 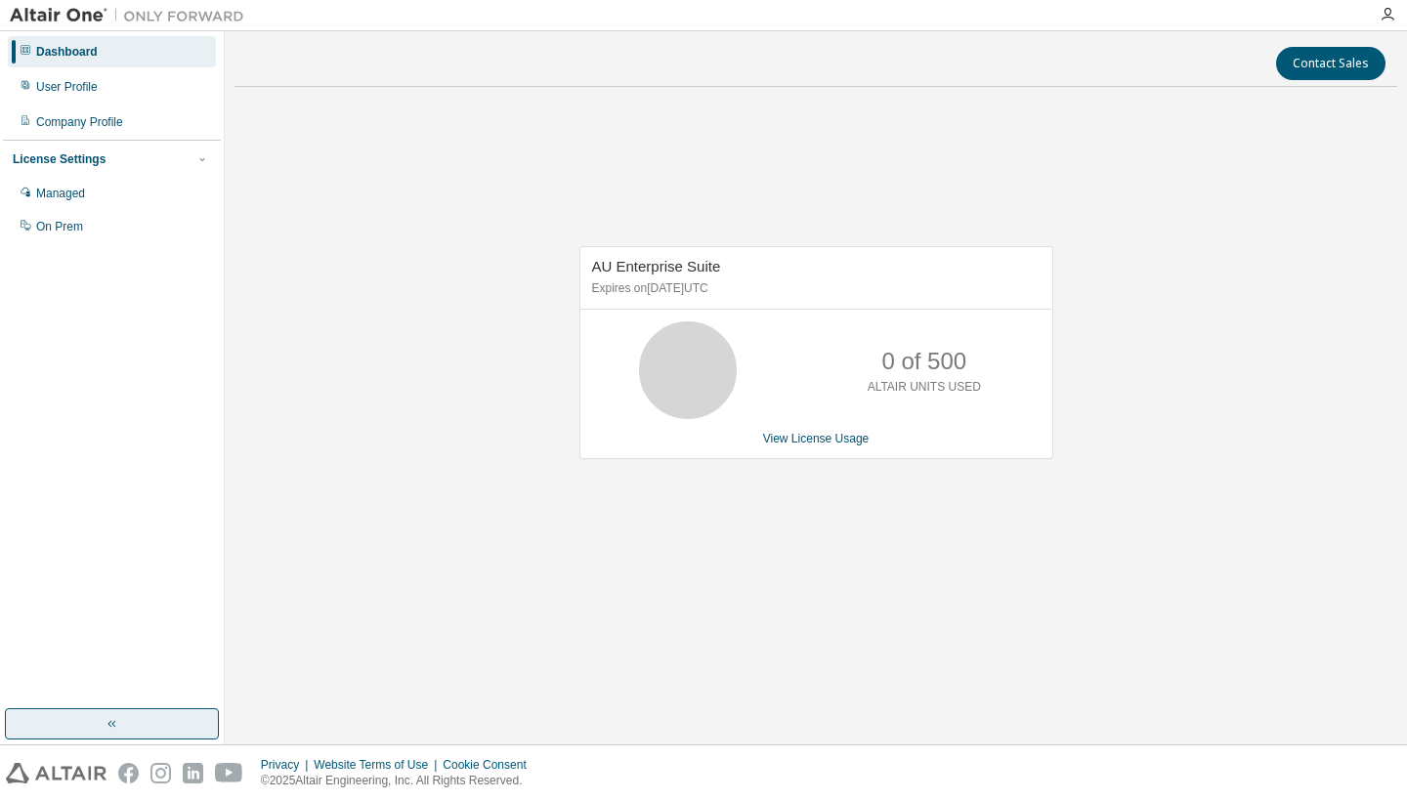 What do you see at coordinates (192, 773) in the screenshot?
I see `img: linkedin.svg` at bounding box center [192, 773].